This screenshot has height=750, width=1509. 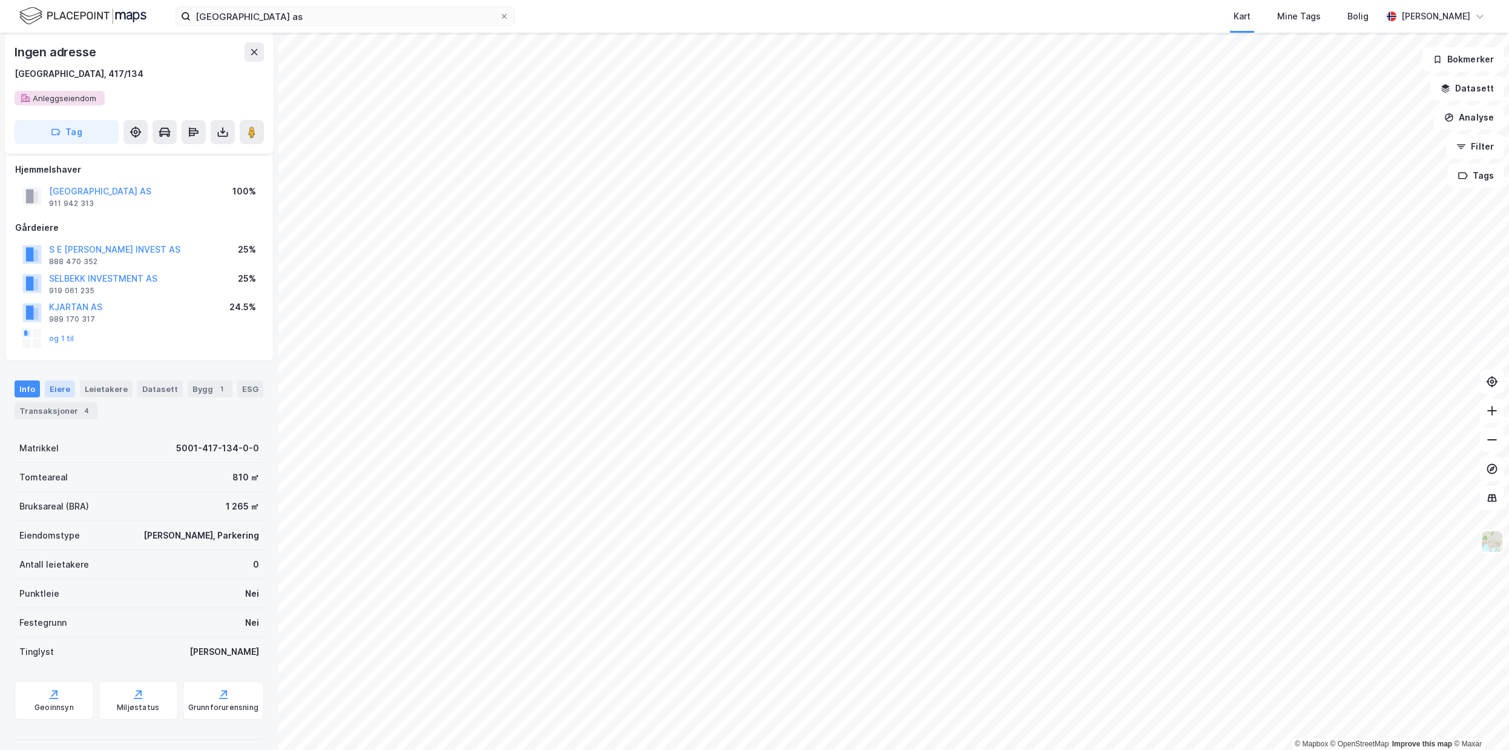 I want to click on div: 810 ㎡, so click(x=246, y=477).